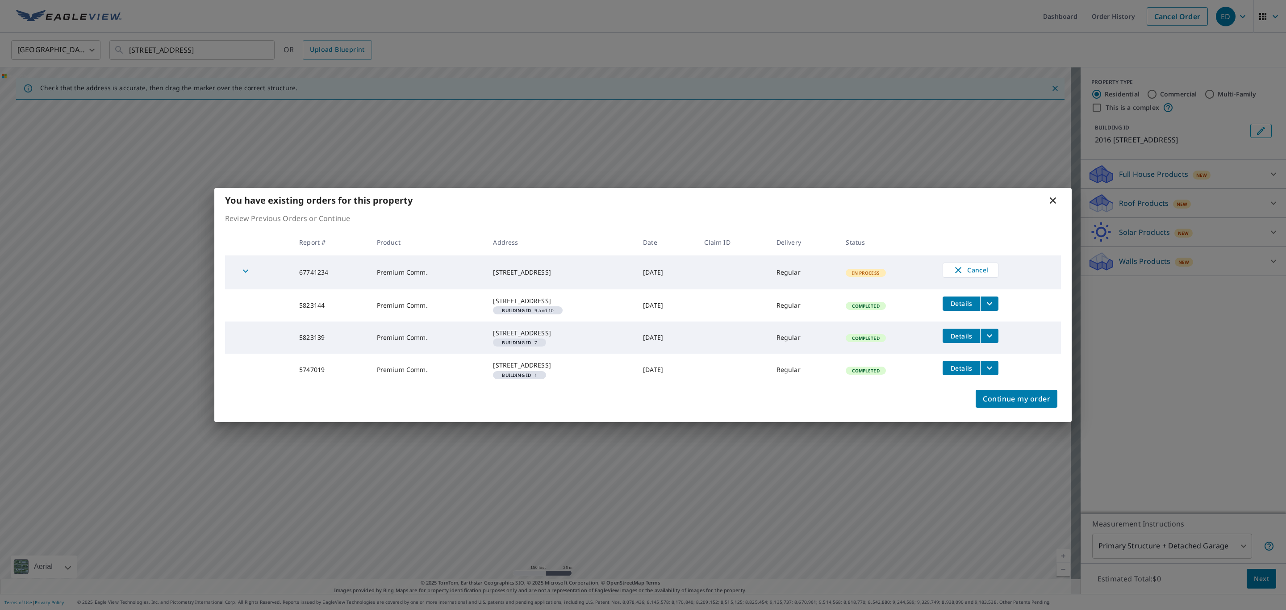  Describe the element at coordinates (319, 200) in the screenshot. I see `b: You have existing orders for this property` at that location.